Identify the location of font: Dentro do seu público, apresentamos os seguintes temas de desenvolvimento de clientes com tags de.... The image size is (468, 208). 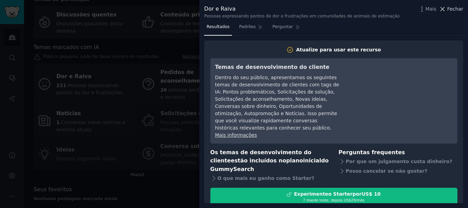
(277, 103).